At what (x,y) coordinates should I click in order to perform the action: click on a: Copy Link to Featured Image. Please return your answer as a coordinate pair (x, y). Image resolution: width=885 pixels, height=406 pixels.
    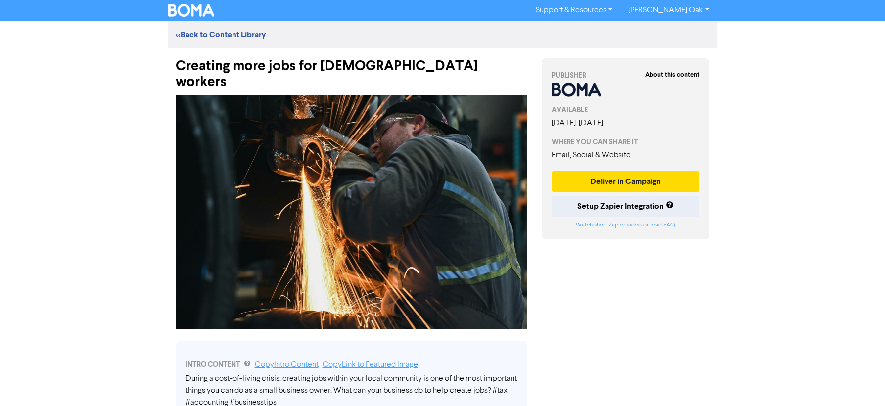
    Looking at the image, I should click on (370, 365).